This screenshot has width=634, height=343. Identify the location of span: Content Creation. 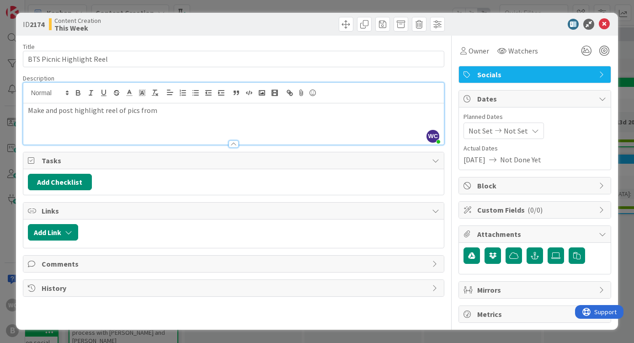
(78, 21).